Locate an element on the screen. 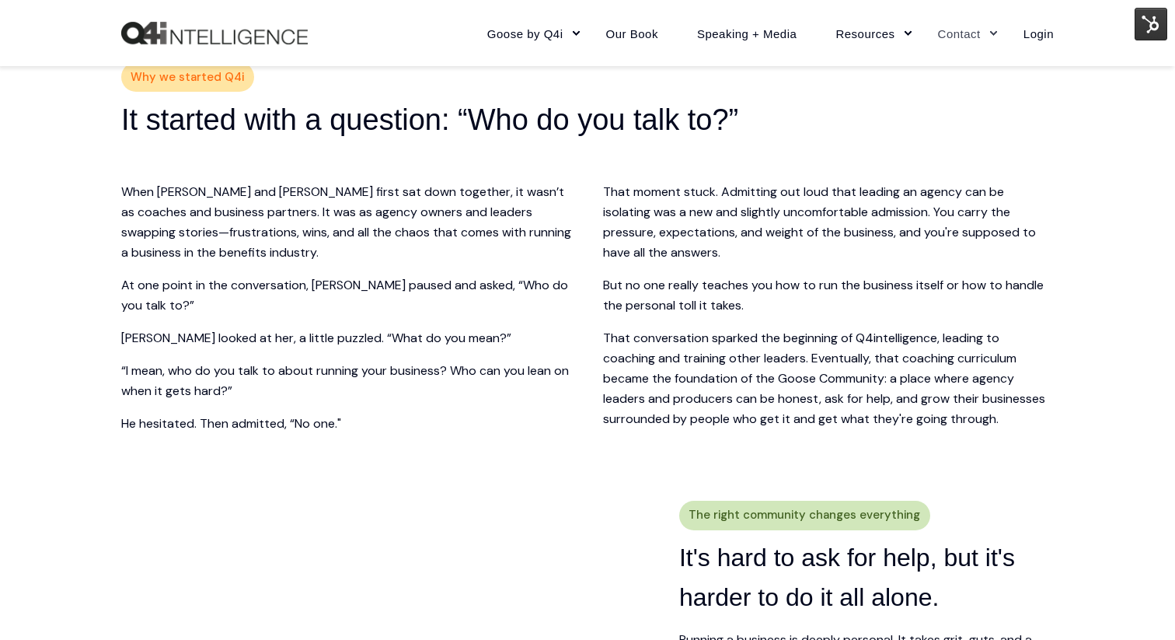  p: “I mean, who do you talk to about running your business? Who can you lean on when it gets hard?” is located at coordinates (347, 381).